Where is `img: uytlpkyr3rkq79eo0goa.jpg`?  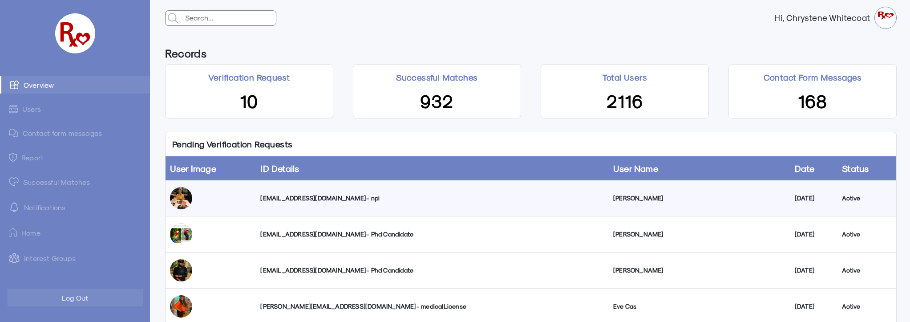
img: uytlpkyr3rkq79eo0goa.jpg is located at coordinates (181, 306).